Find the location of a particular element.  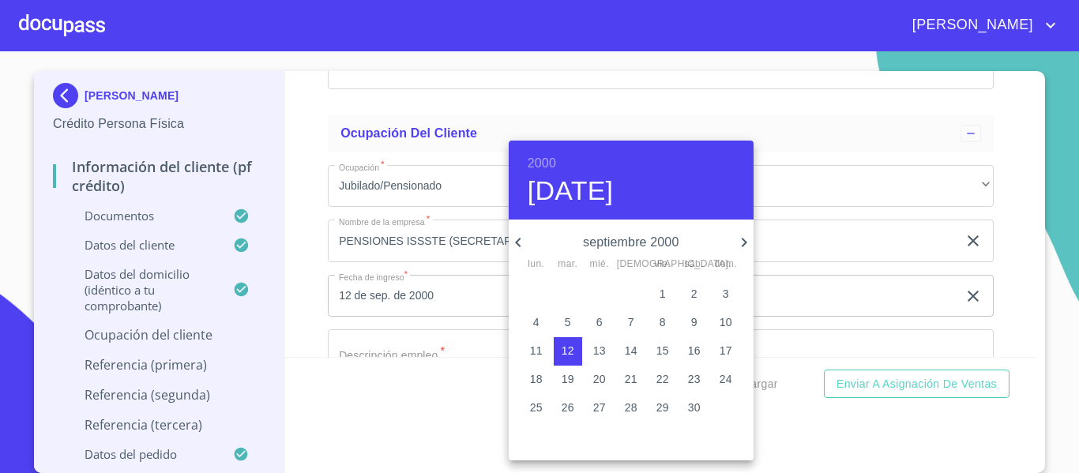

p: 8 is located at coordinates (663, 322).